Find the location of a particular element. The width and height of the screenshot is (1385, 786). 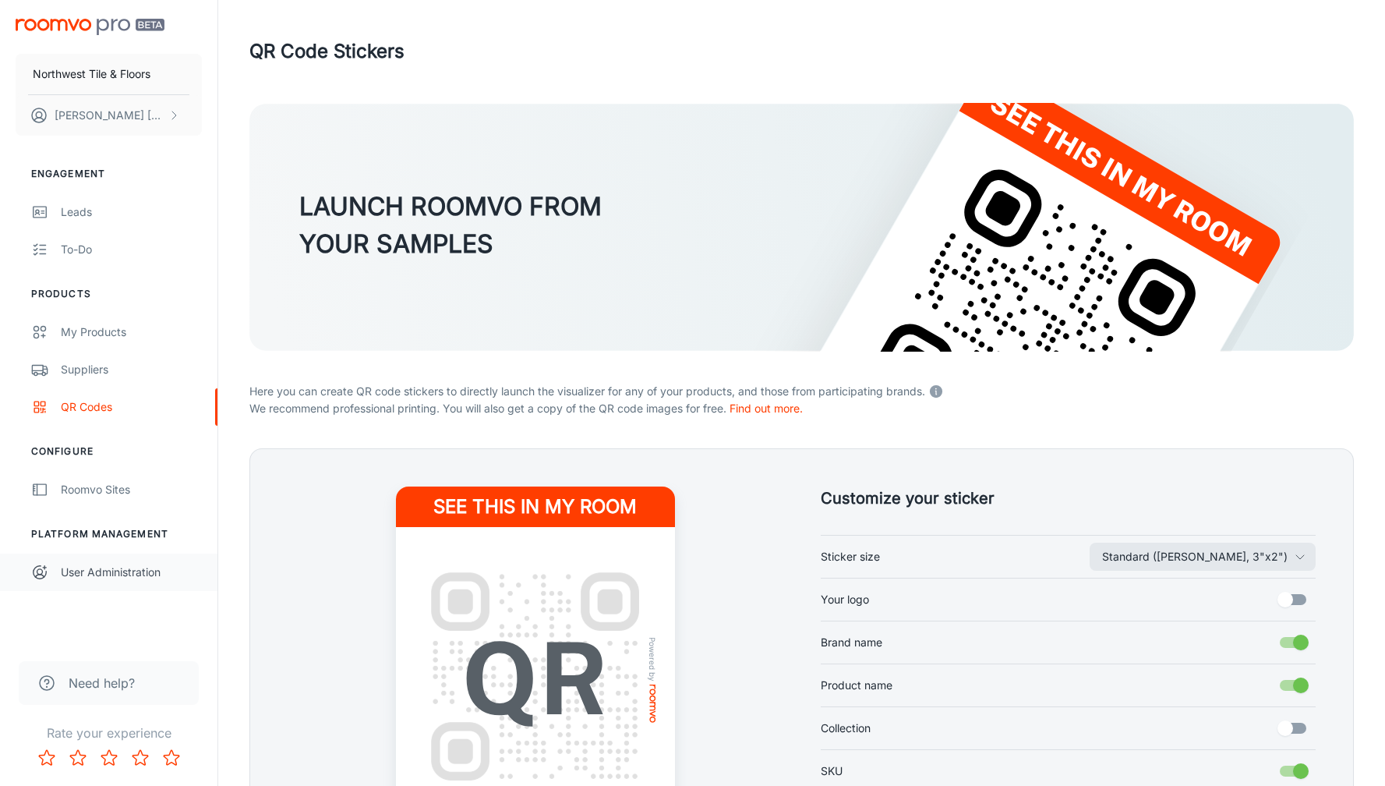

h4: See this in my room is located at coordinates (535, 507).